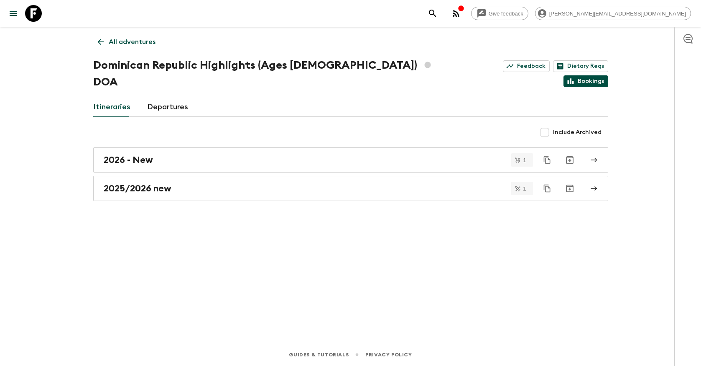 Image resolution: width=701 pixels, height=366 pixels. I want to click on h2: 2025/2026 new, so click(138, 188).